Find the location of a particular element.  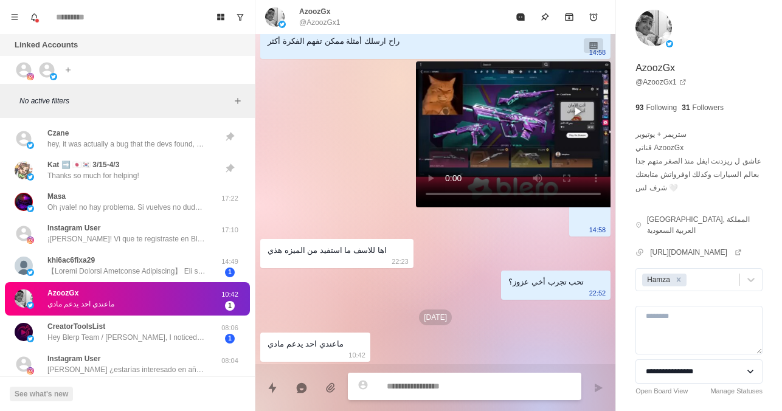

button: Mark as read is located at coordinates (521, 17).